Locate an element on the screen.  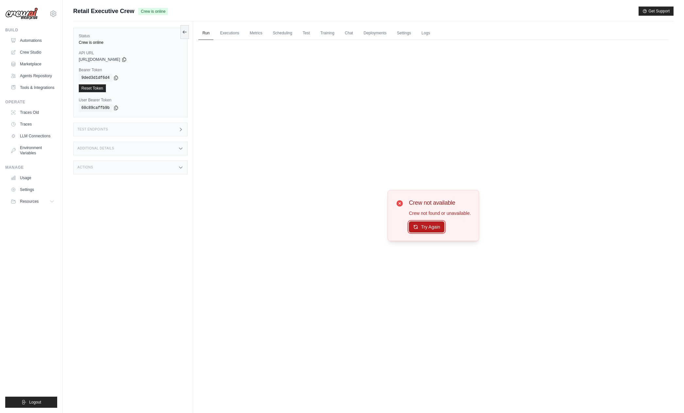
a: LLM Connections is located at coordinates (32, 136).